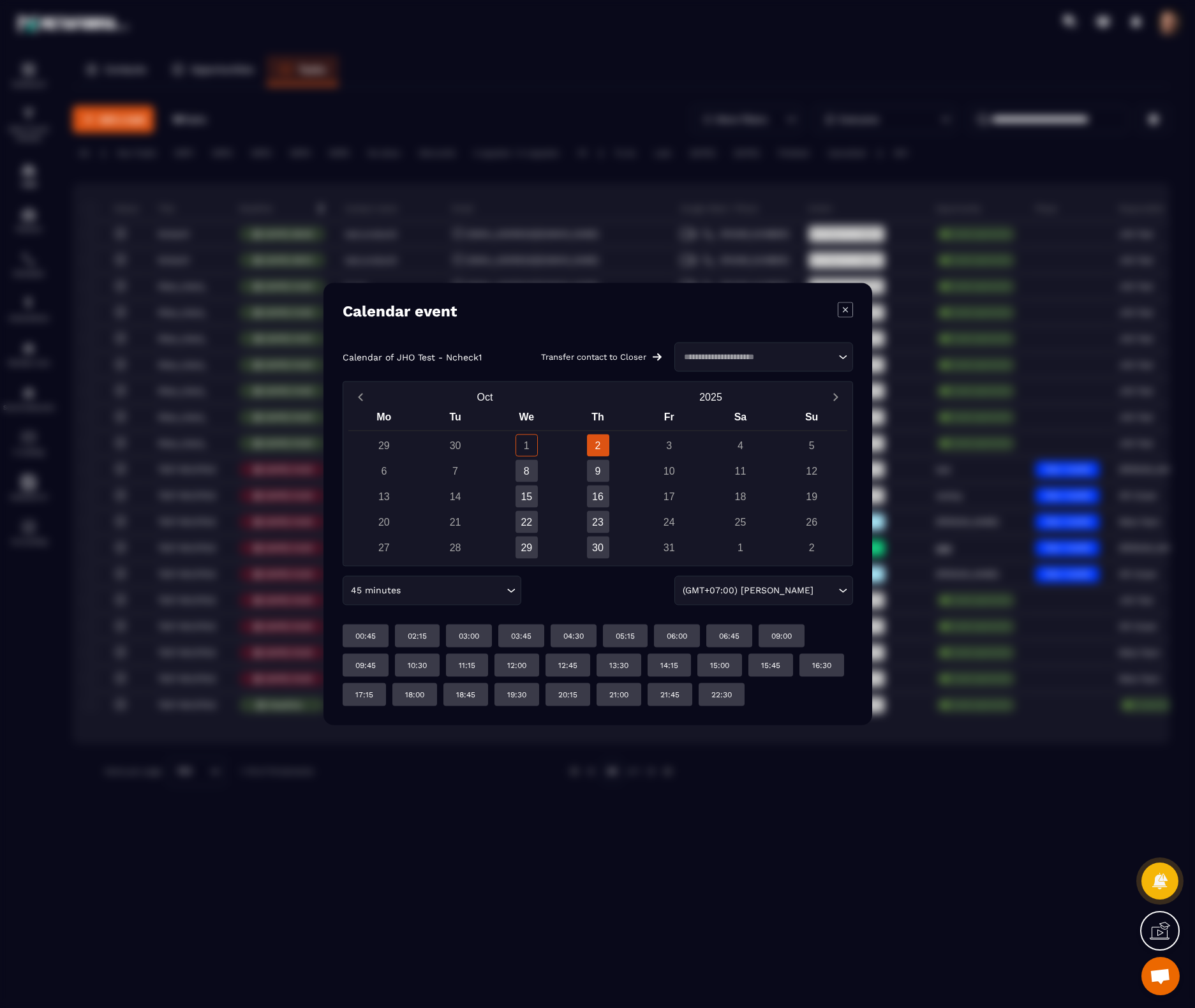  What do you see at coordinates (710, 397) in the screenshot?
I see `button: Open years overlay` at bounding box center [710, 397].